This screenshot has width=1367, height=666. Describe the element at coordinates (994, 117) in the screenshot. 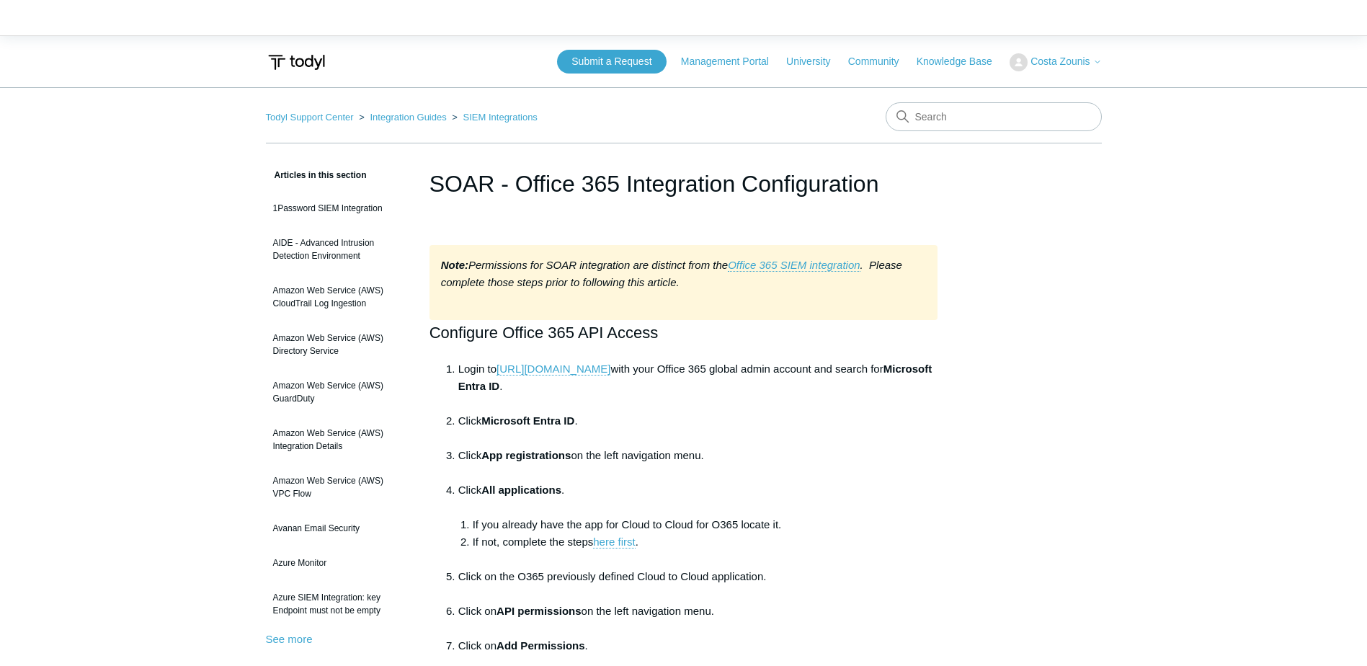

I see `input: Search` at that location.